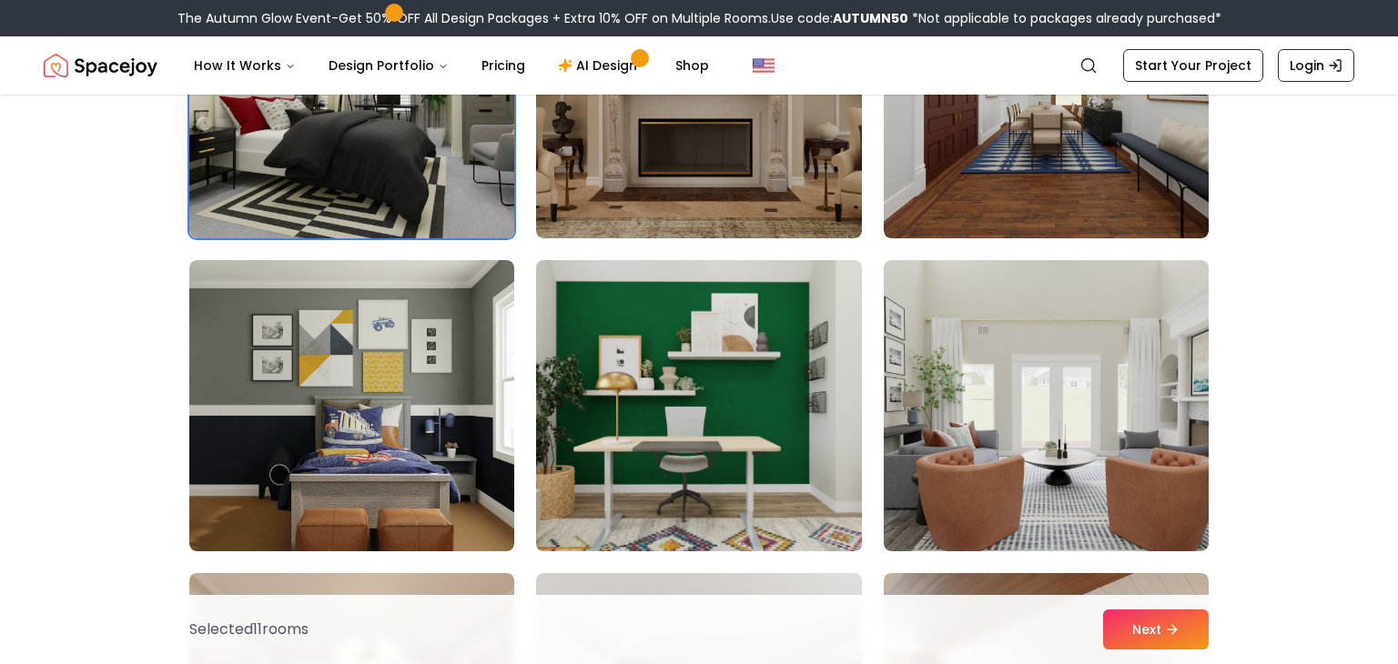 This screenshot has width=1398, height=664. Describe the element at coordinates (698, 406) in the screenshot. I see `img: Room room-68` at that location.